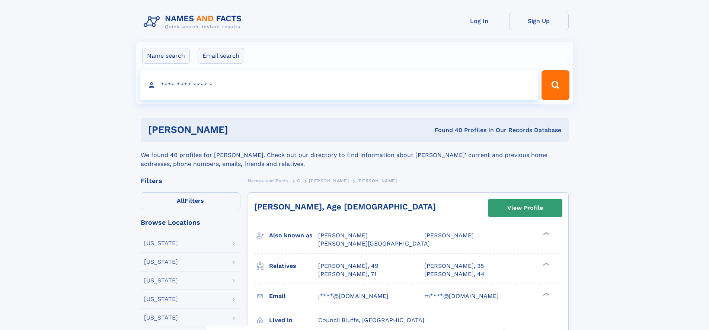  Describe the element at coordinates (221, 56) in the screenshot. I see `label: Email search` at that location.